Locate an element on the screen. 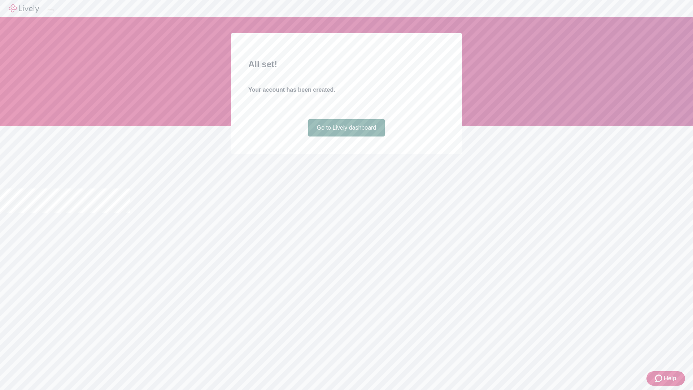 This screenshot has width=693, height=390. button: Zendesk support iconHelp is located at coordinates (666, 379).